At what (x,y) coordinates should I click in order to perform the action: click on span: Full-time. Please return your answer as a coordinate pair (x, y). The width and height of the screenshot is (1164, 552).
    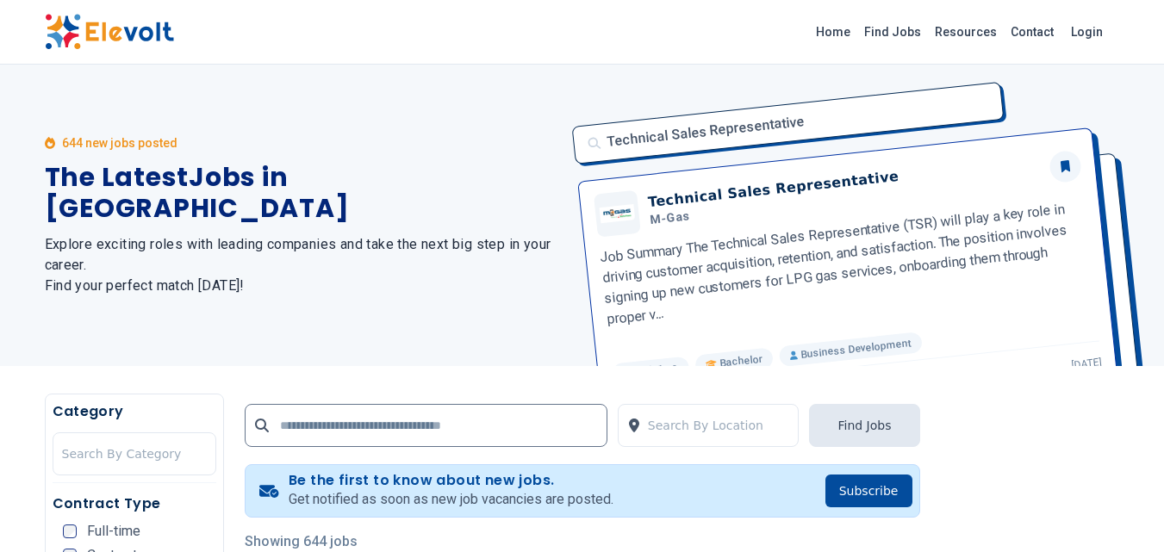
    Looking at the image, I should click on (114, 531).